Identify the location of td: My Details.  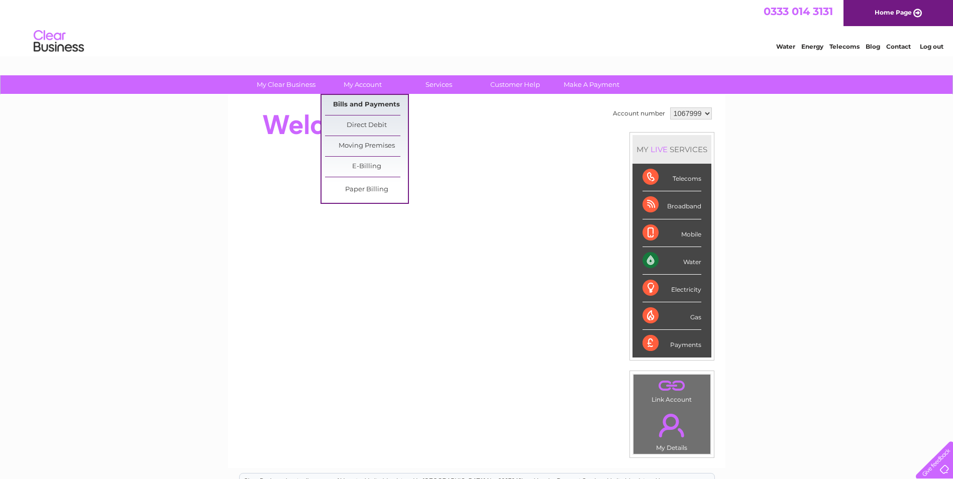
(672, 430).